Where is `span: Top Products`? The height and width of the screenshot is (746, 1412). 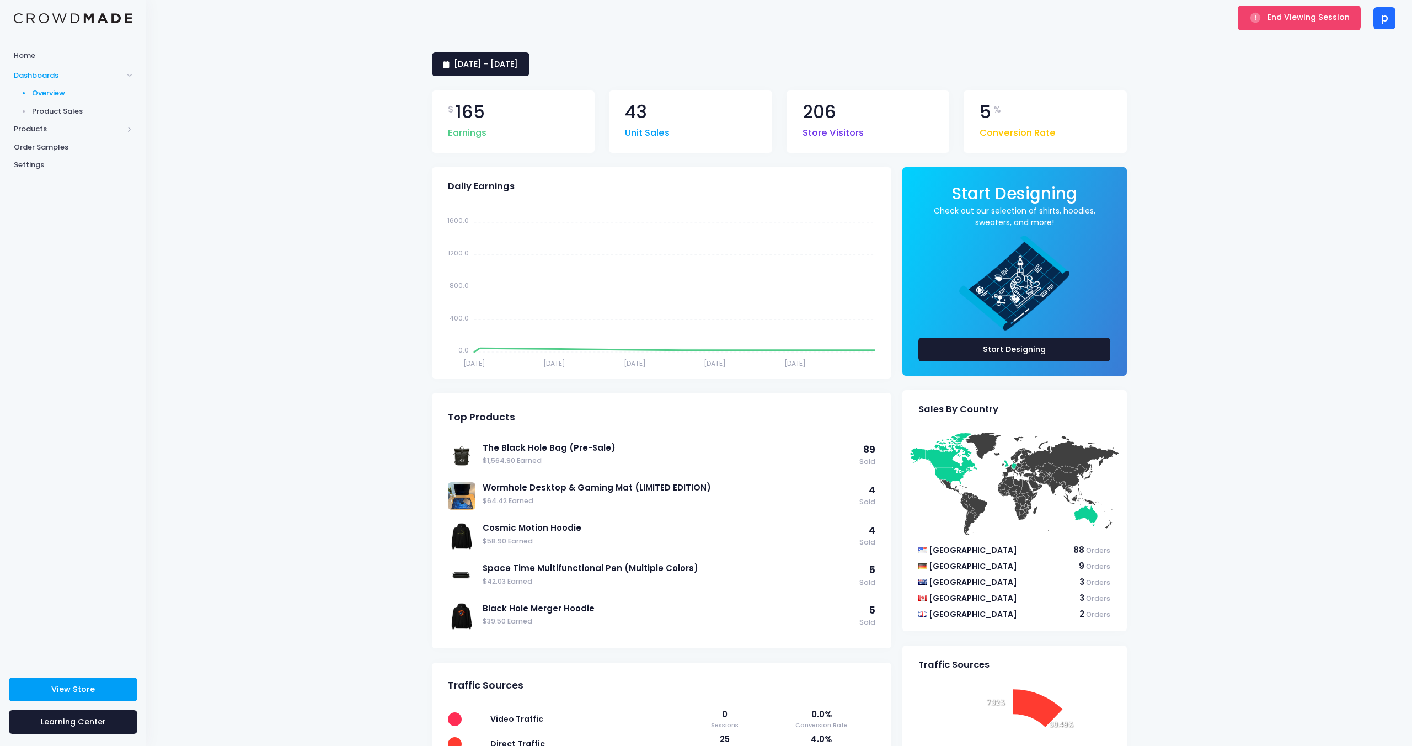
span: Top Products is located at coordinates (481, 417).